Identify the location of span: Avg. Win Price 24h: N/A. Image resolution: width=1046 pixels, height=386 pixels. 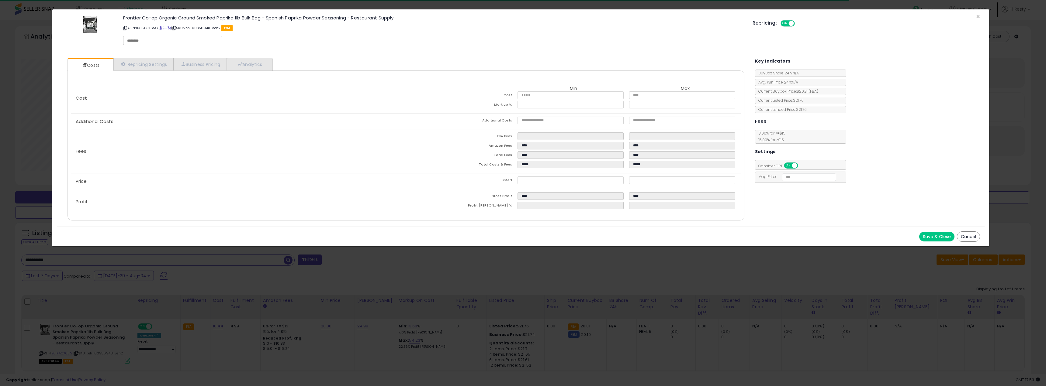
(776, 82).